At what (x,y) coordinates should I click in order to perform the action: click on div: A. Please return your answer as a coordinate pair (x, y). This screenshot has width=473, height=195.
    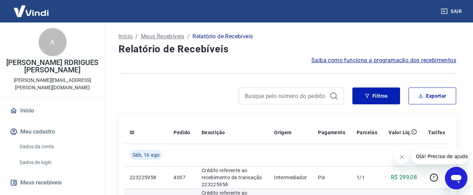
    Looking at the image, I should click on (53, 42).